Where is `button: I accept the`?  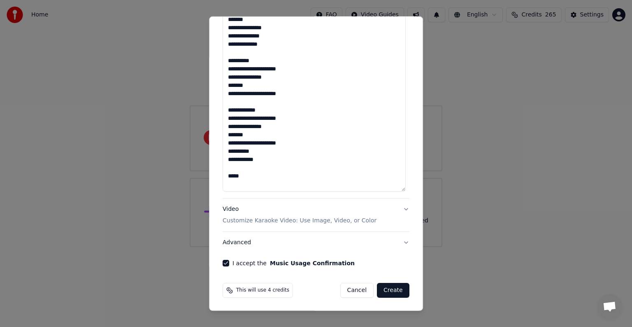
button: I accept the is located at coordinates (312, 263).